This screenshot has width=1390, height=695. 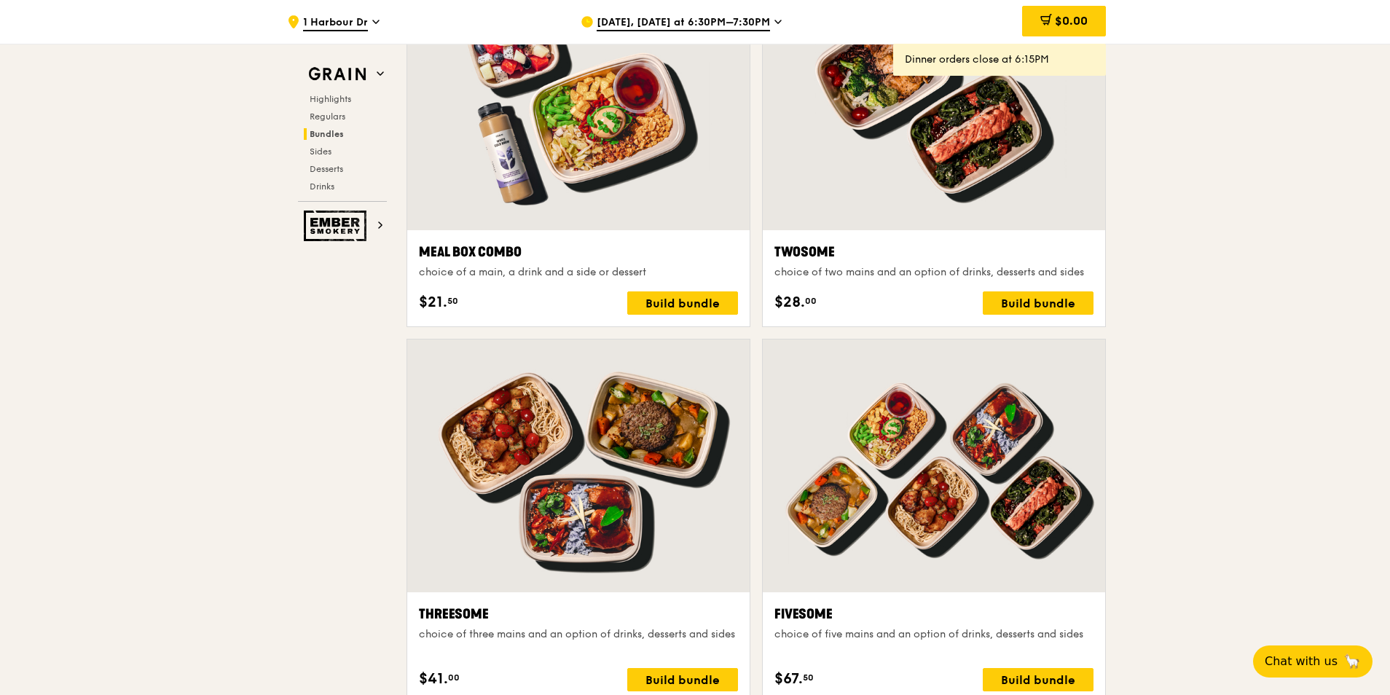 I want to click on button: Chat with us🦙, so click(x=1313, y=661).